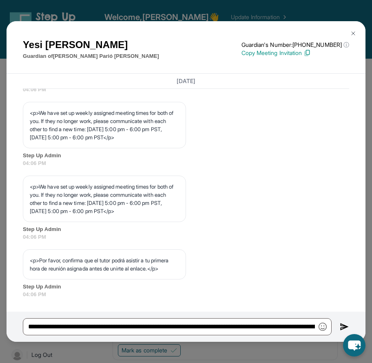 The height and width of the screenshot is (363, 372). What do you see at coordinates (346, 45) in the screenshot?
I see `span: ⓘ` at bounding box center [346, 45].